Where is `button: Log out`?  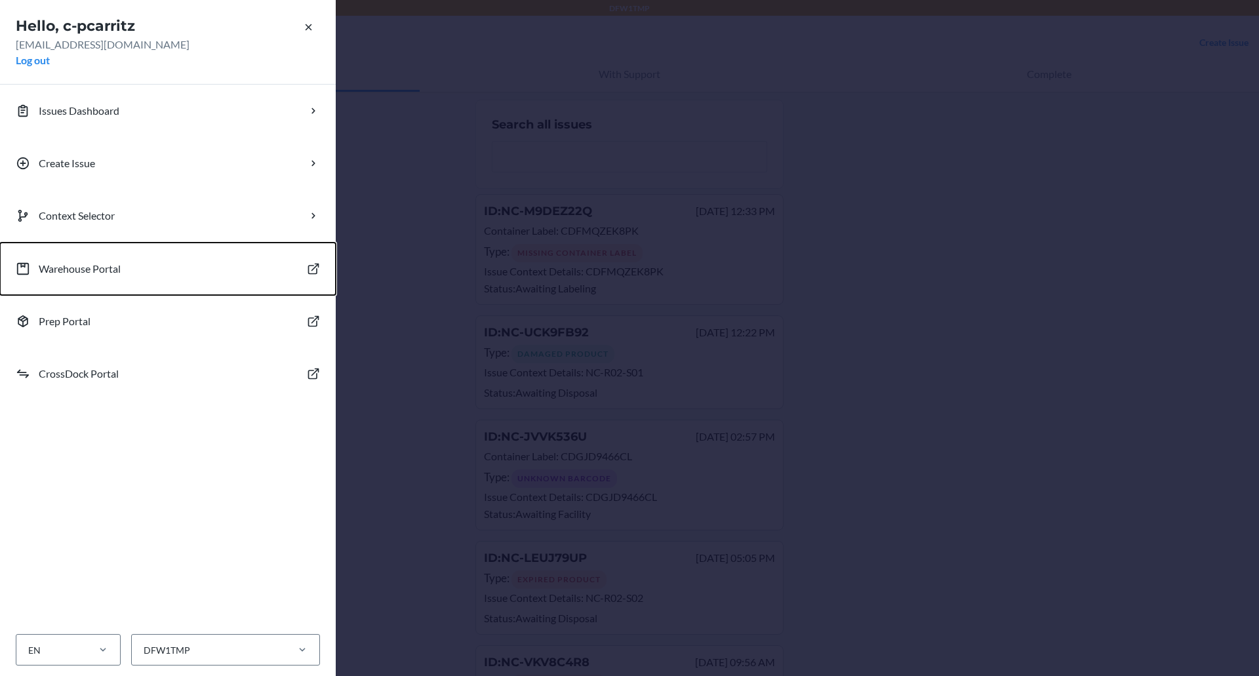
button: Log out is located at coordinates (33, 60).